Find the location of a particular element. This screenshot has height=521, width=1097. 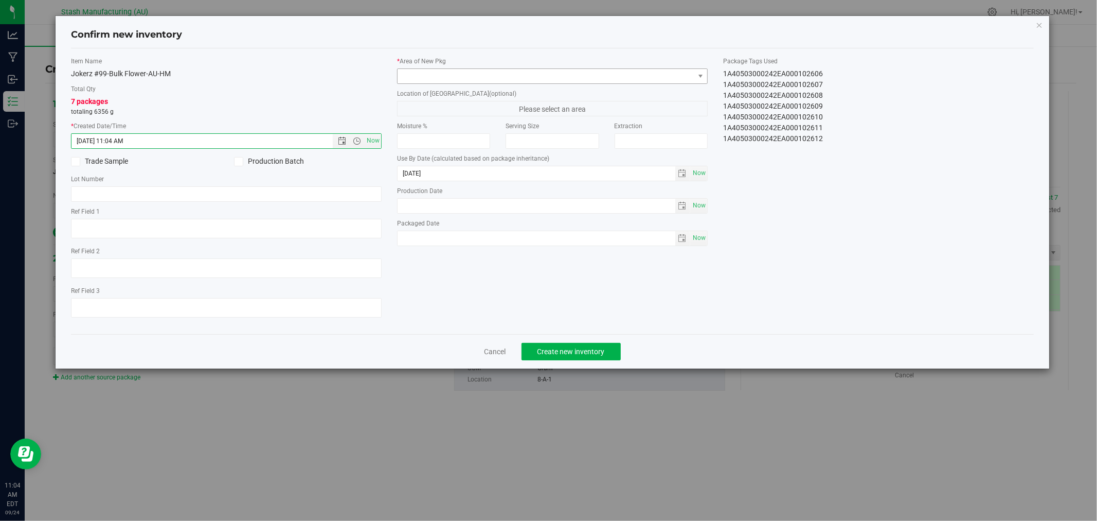

label: Ref Field 2 is located at coordinates (226, 251).